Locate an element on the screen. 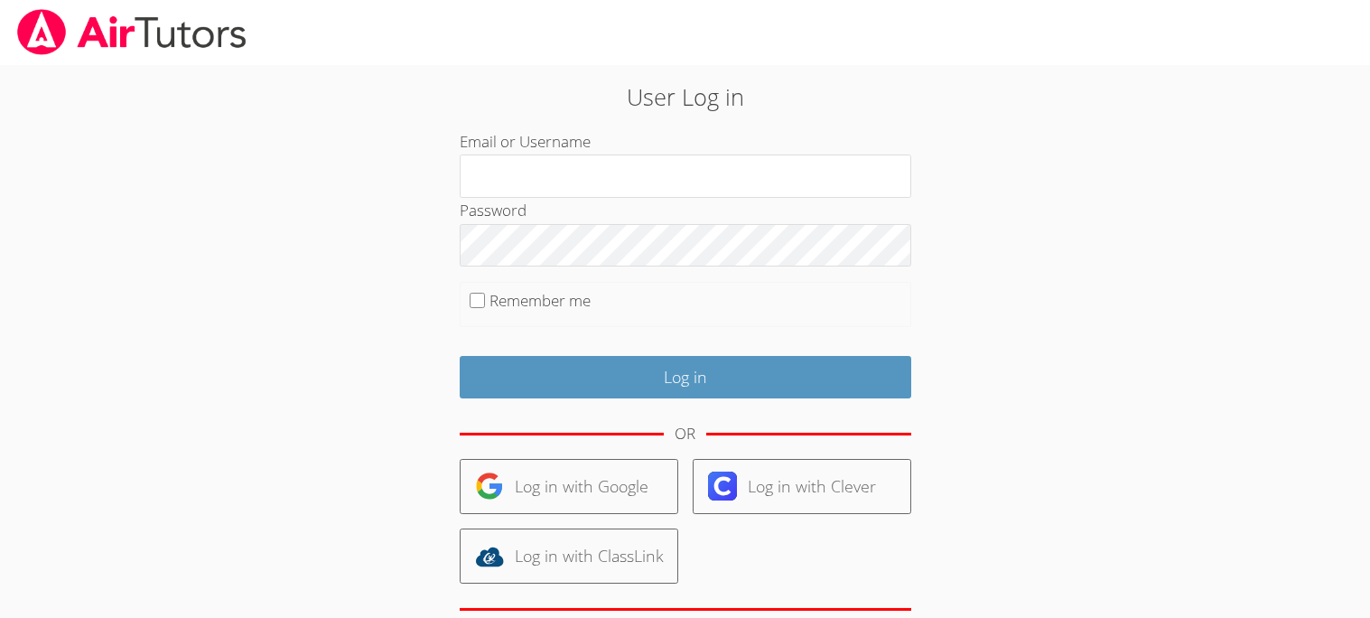  a: Log in with Clever is located at coordinates (802, 486).